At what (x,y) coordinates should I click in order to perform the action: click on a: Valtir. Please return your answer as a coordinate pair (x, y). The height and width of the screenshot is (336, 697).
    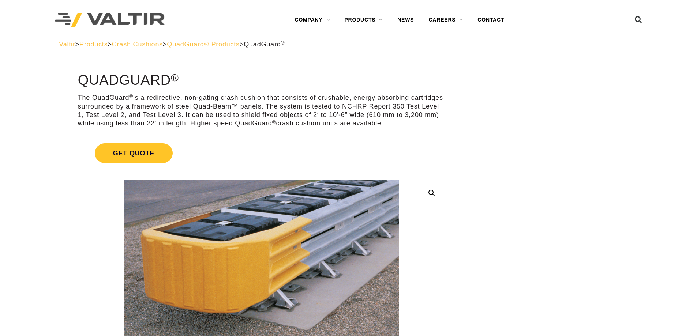
    Looking at the image, I should click on (67, 44).